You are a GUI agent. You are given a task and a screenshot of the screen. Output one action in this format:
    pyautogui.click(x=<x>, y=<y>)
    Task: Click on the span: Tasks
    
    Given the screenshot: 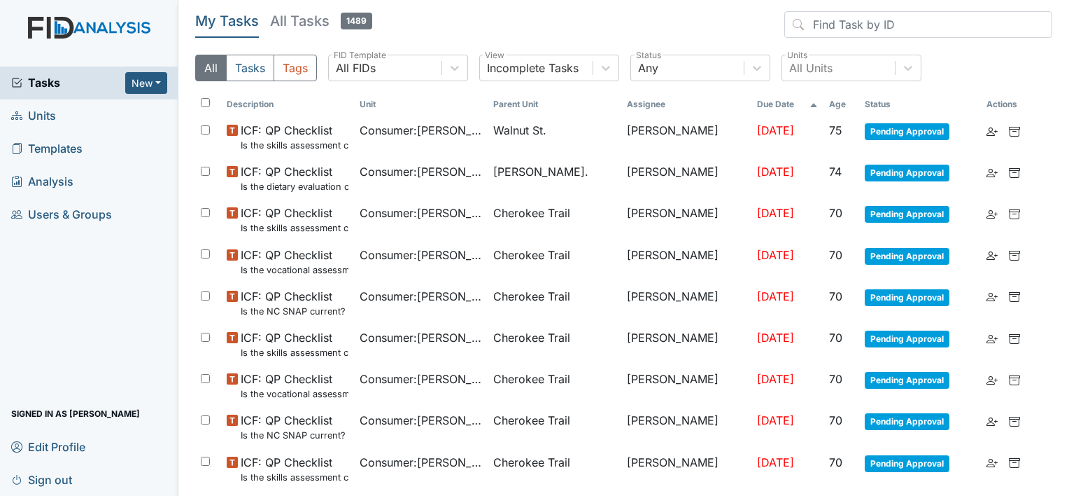 What is the action you would take?
    pyautogui.click(x=68, y=83)
    